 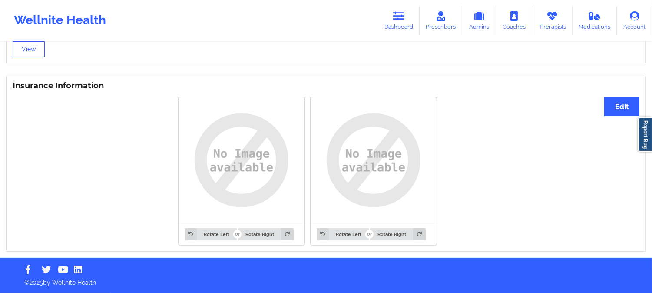 What do you see at coordinates (645, 134) in the screenshot?
I see `a: Report Bug` at bounding box center [645, 134].